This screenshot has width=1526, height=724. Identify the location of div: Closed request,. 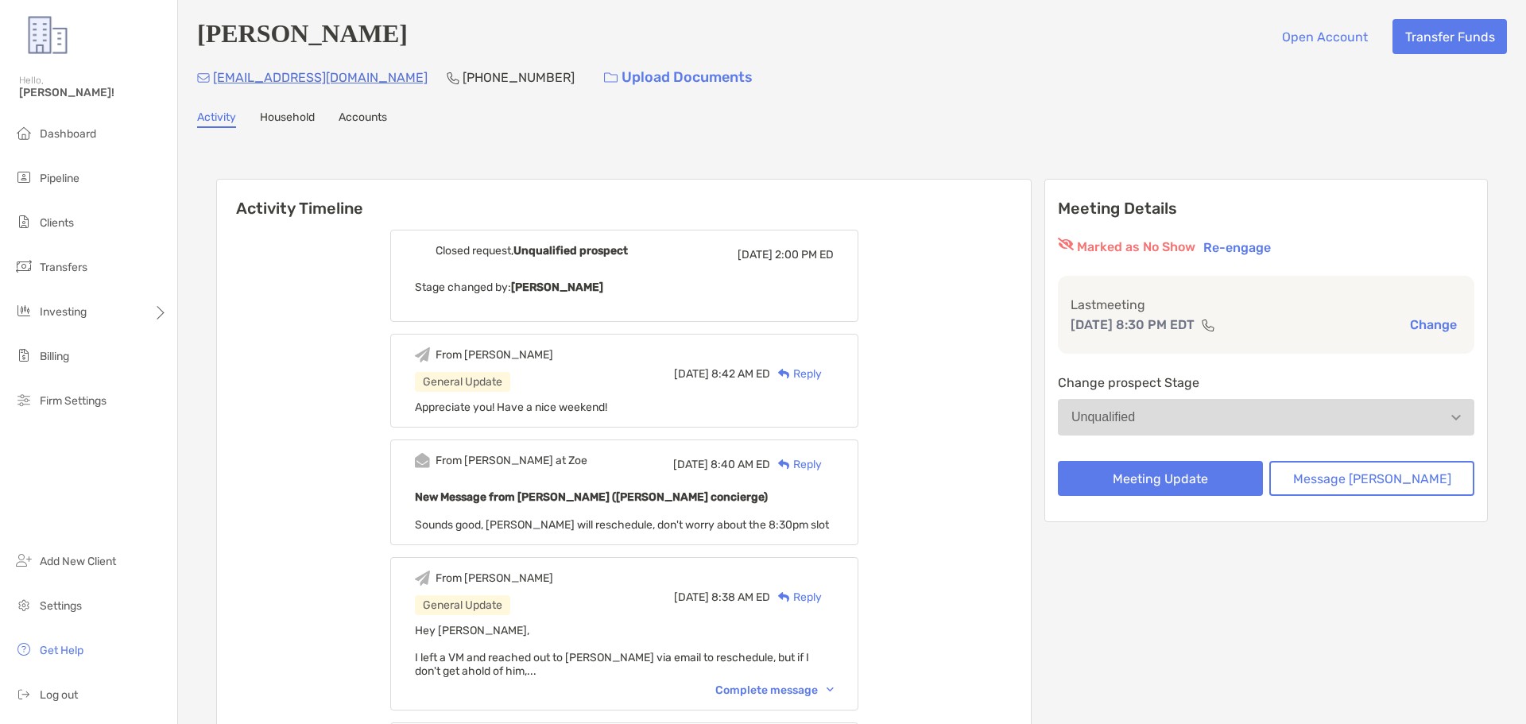
(532, 250).